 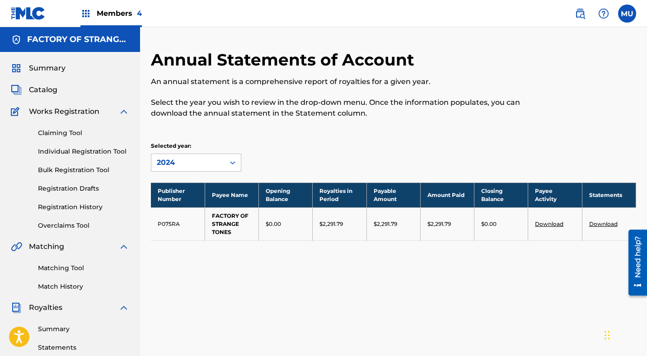 What do you see at coordinates (603, 14) in the screenshot?
I see `div: Help` at bounding box center [603, 14].